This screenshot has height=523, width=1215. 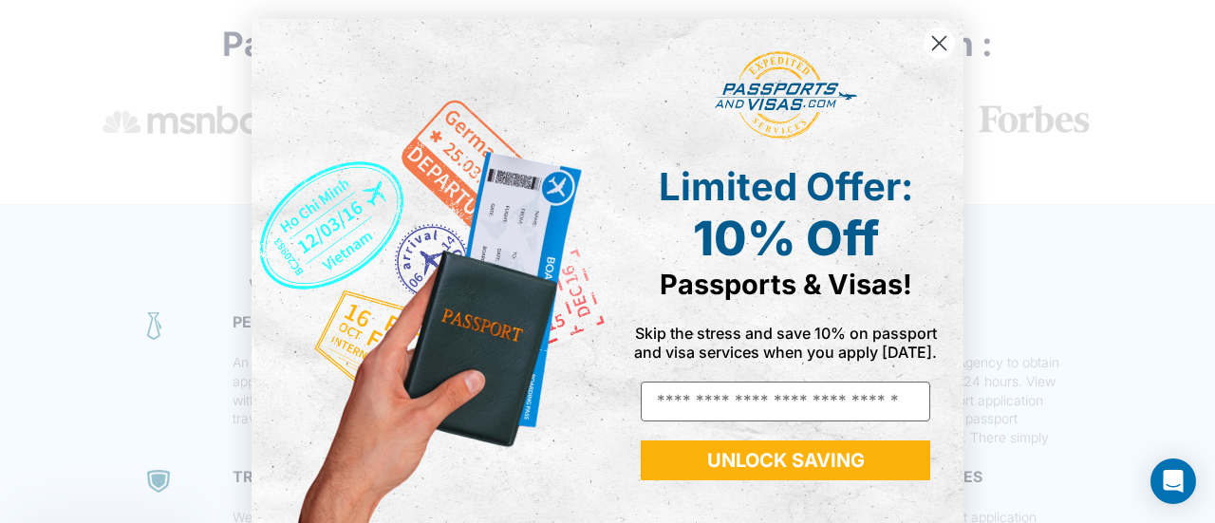 What do you see at coordinates (939, 43) in the screenshot?
I see `button: Close dialog` at bounding box center [939, 43].